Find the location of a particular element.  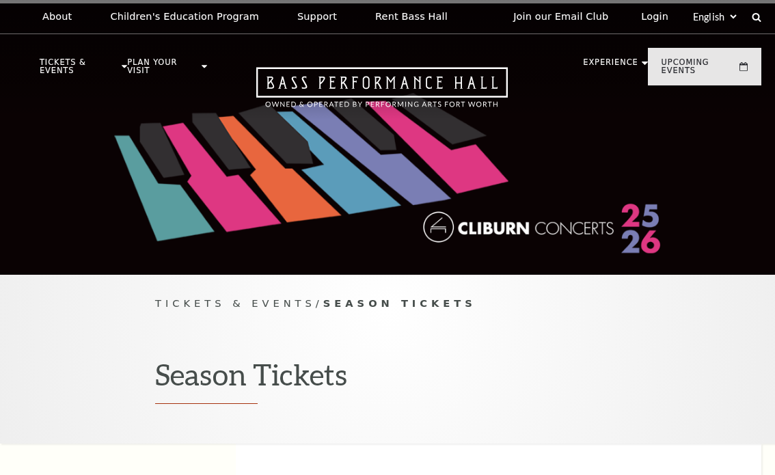

select: Select: is located at coordinates (714, 16).